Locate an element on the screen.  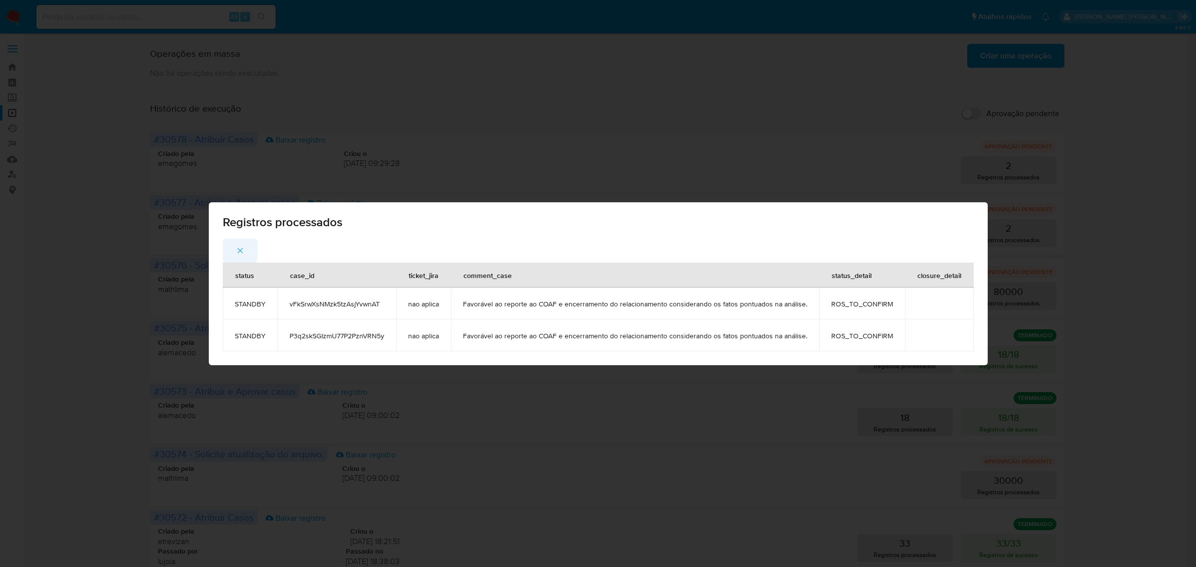
div: status is located at coordinates (245, 275).